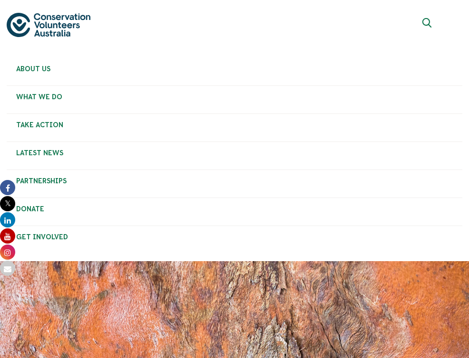 Image resolution: width=469 pixels, height=358 pixels. What do you see at coordinates (48, 25) in the screenshot?
I see `img: logo.svg` at bounding box center [48, 25].